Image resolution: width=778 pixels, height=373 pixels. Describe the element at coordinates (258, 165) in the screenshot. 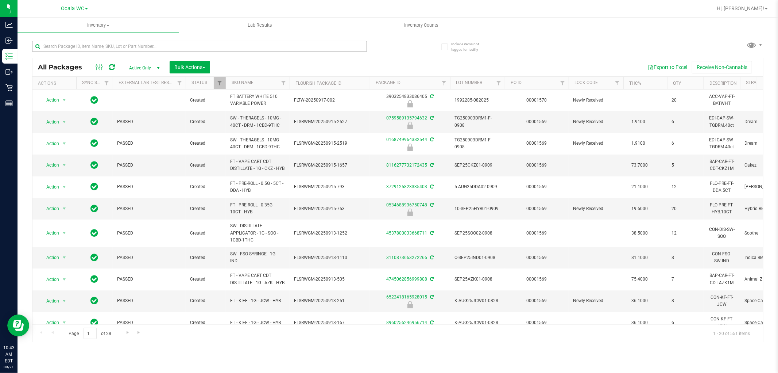

I see `span: FT - VAPE CART CDT DISTILLATE - 1G - CKZ - HYB` at that location.